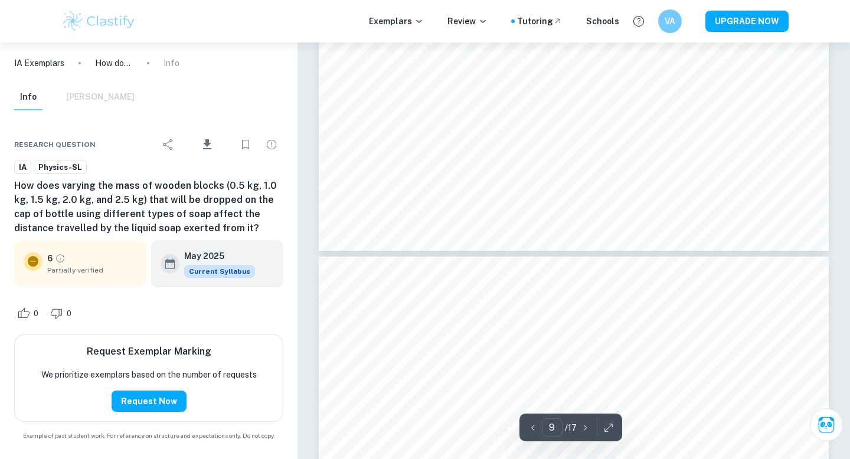 The width and height of the screenshot is (850, 459). Describe the element at coordinates (826, 425) in the screenshot. I see `button: Ask Clai` at that location.